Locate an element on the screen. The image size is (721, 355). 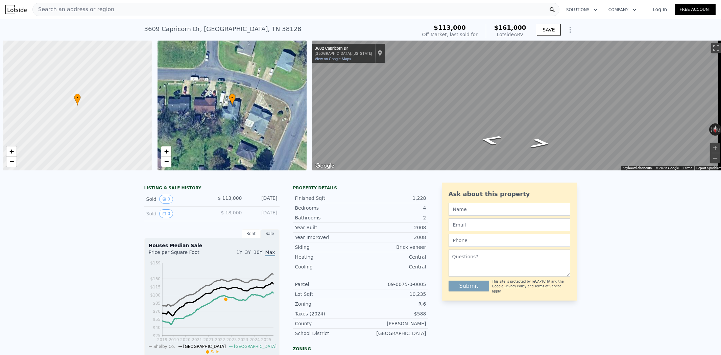
tspan: 2022 is located at coordinates (220, 340).